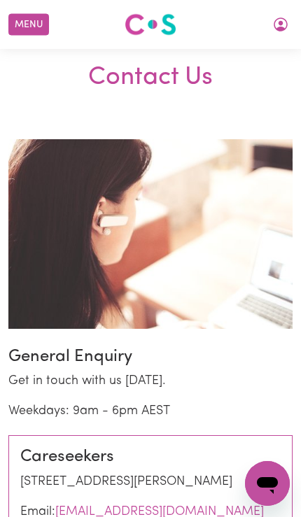 Image resolution: width=301 pixels, height=517 pixels. What do you see at coordinates (150, 234) in the screenshot?
I see `img: support` at bounding box center [150, 234].